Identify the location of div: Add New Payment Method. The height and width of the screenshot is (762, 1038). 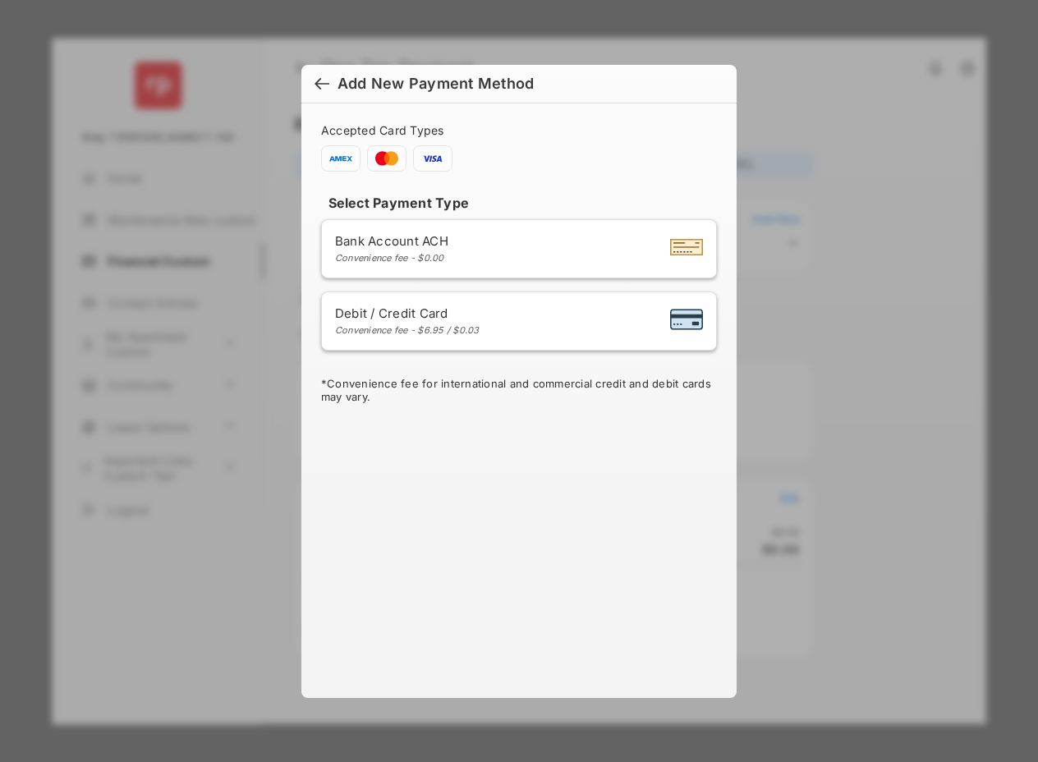
(435, 84).